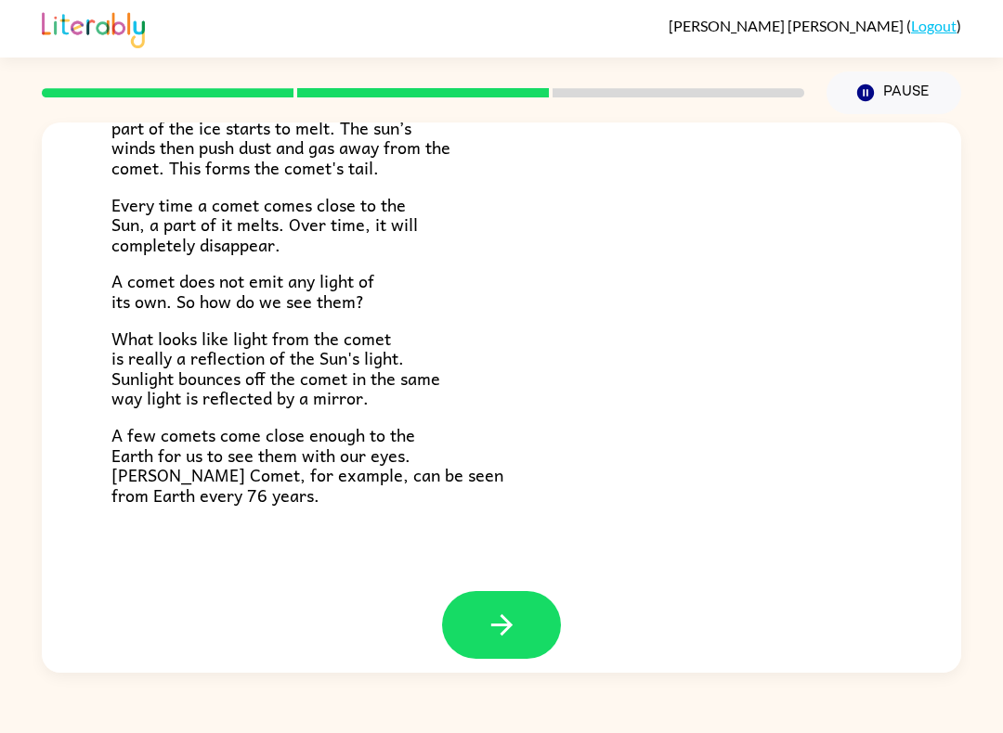 This screenshot has height=733, width=1003. I want to click on img: Literably, so click(93, 28).